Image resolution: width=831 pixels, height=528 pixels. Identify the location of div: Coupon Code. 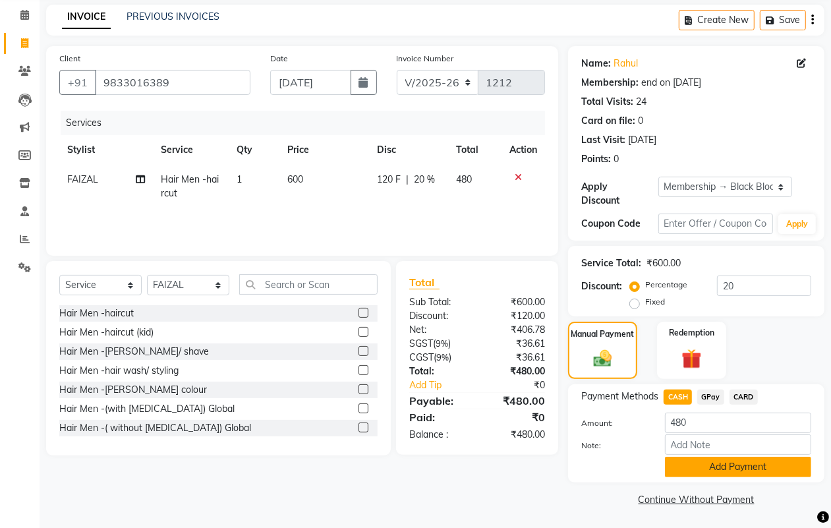
(619, 223).